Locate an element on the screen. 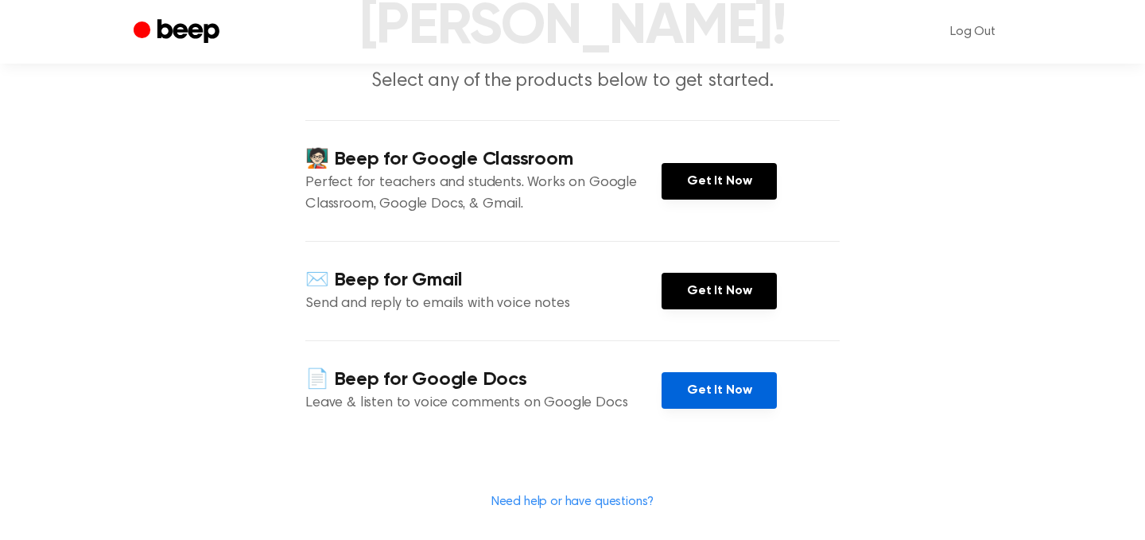  h4: 🧑🏻‍🏫 Beep for Google Classroom is located at coordinates (484, 159).